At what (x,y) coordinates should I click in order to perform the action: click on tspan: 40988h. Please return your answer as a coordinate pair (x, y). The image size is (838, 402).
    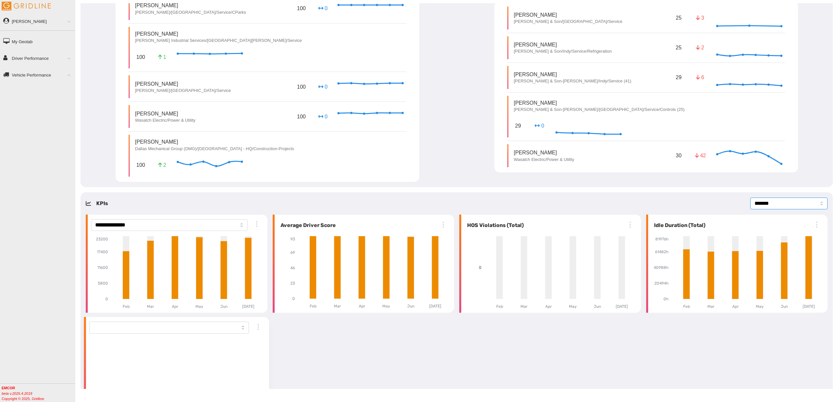
    Looking at the image, I should click on (661, 268).